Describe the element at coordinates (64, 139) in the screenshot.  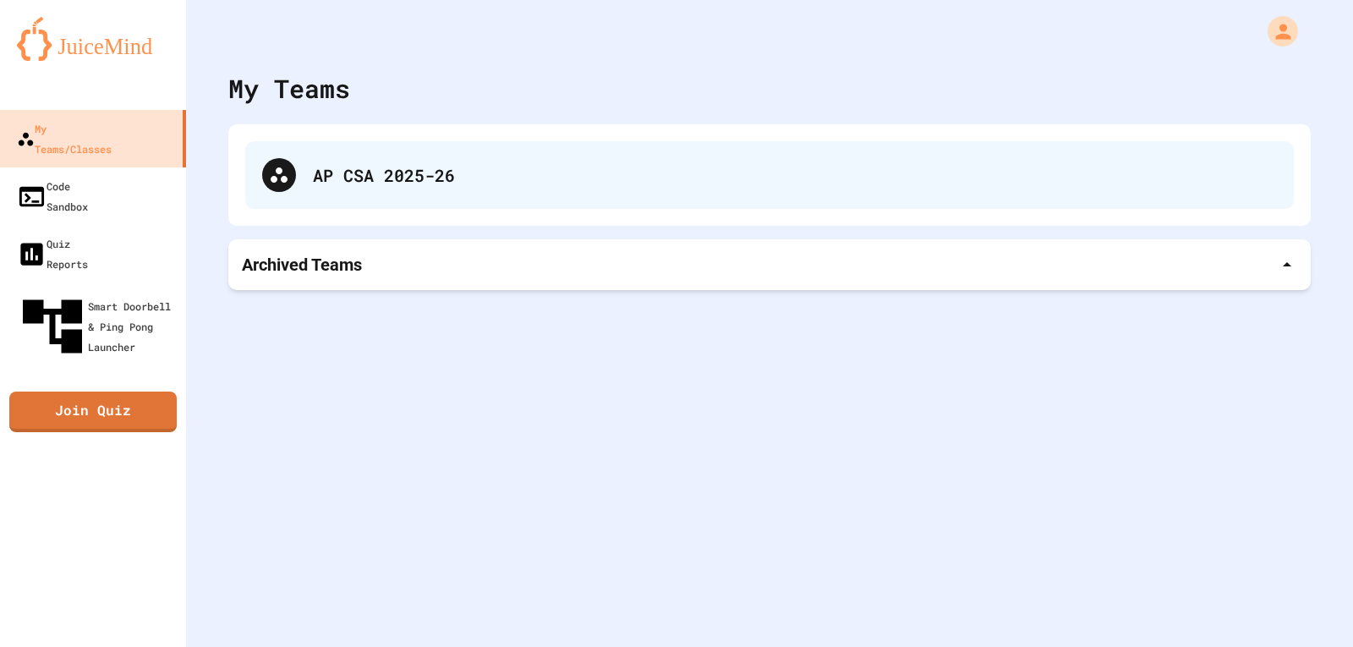
I see `div: My Teams/Classes` at that location.